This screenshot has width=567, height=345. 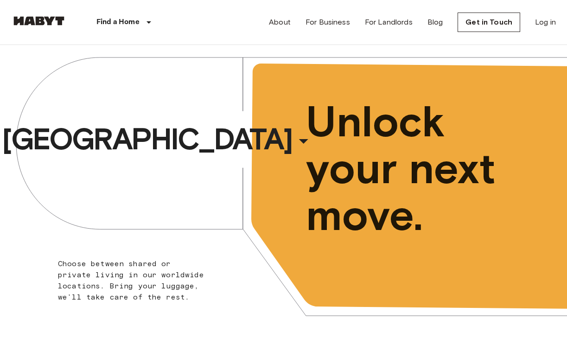 I want to click on span: Unlock your next move., so click(x=419, y=169).